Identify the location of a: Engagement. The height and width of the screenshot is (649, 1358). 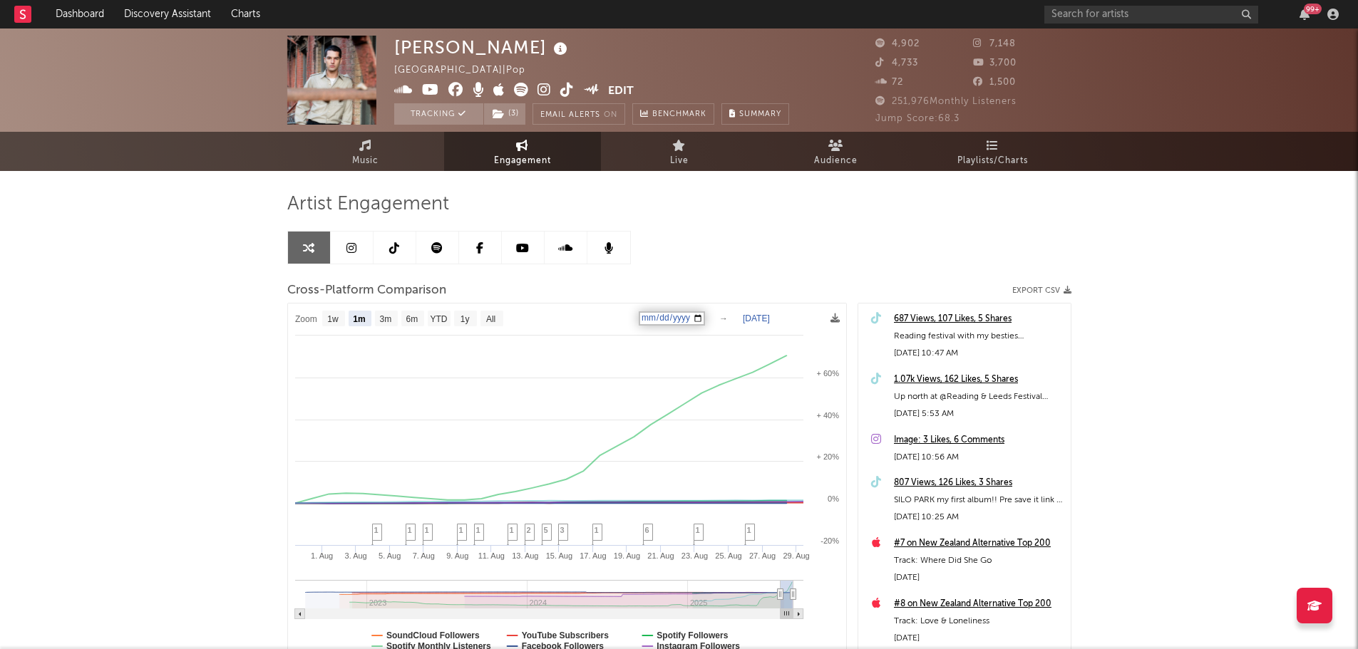
(522, 151).